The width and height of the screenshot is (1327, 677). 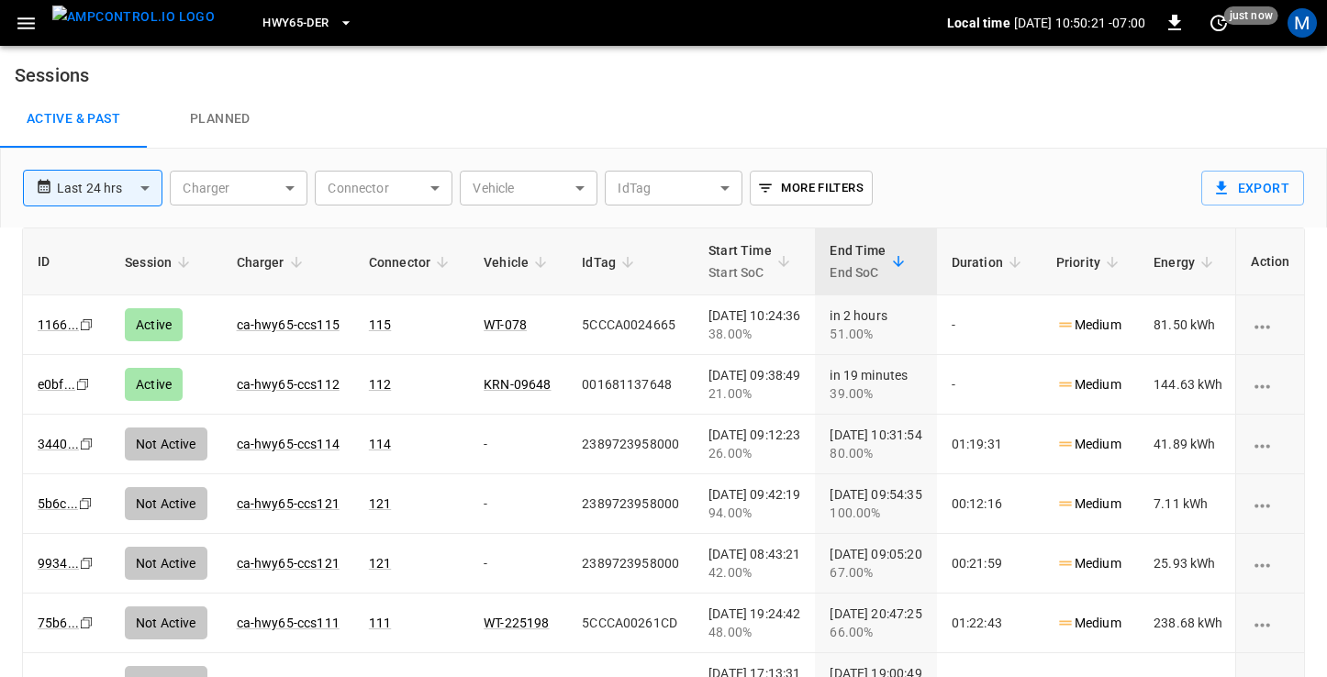 I want to click on td: 7.11 kWh, so click(x=1188, y=504).